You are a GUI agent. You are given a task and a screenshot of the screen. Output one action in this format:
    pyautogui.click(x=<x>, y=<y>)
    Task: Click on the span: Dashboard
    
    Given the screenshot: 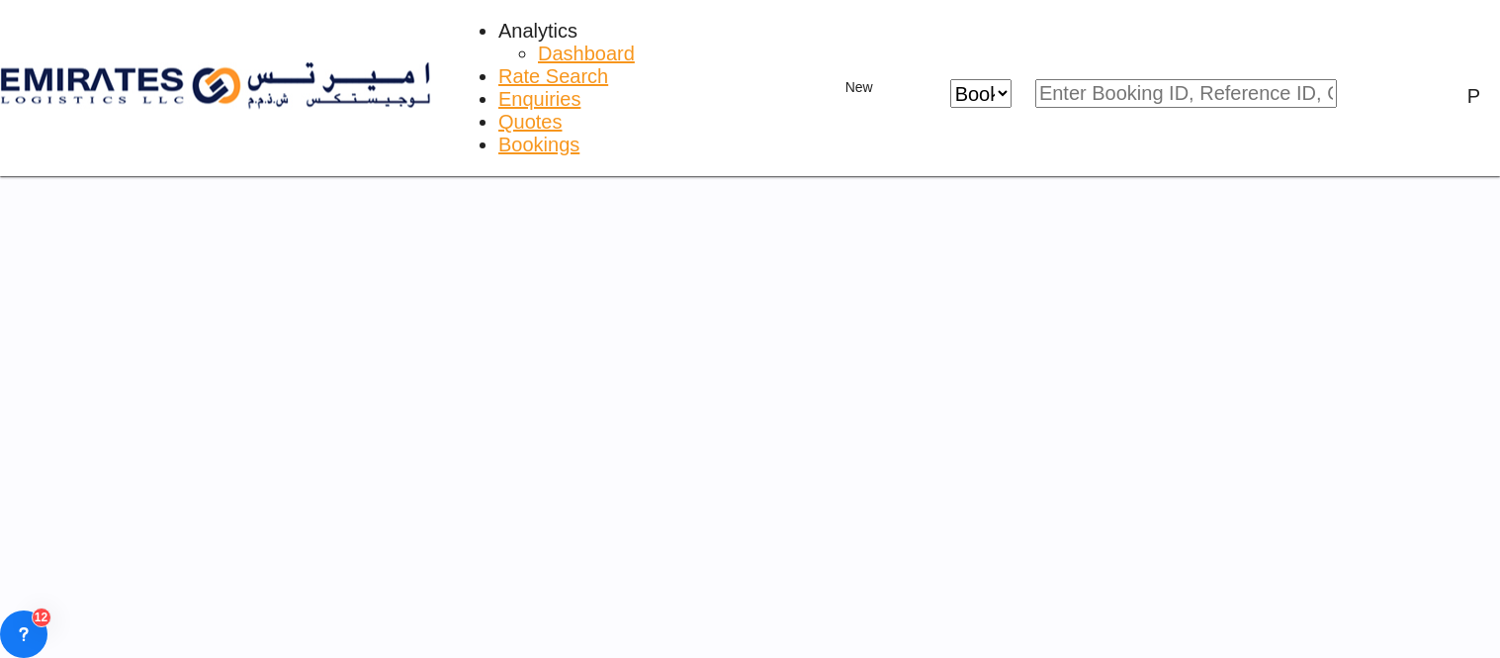 What is the action you would take?
    pyautogui.click(x=586, y=53)
    